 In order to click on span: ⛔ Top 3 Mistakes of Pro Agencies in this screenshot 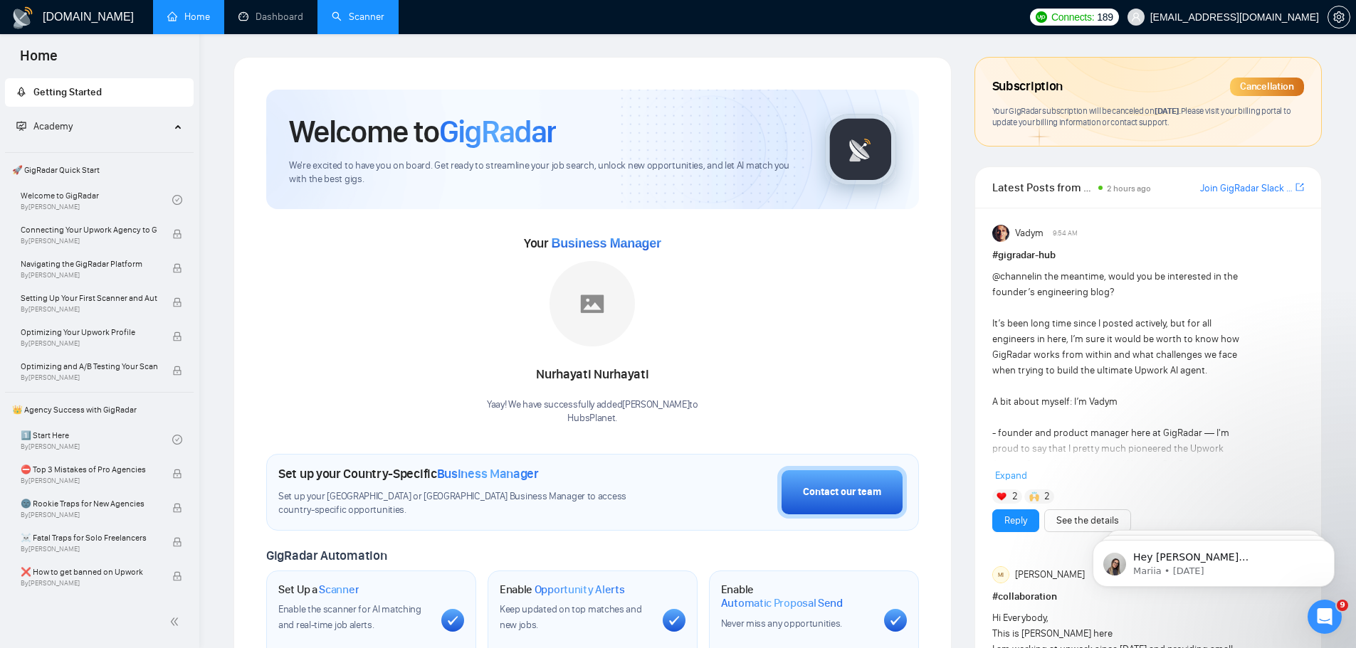, I will do `click(89, 470)`.